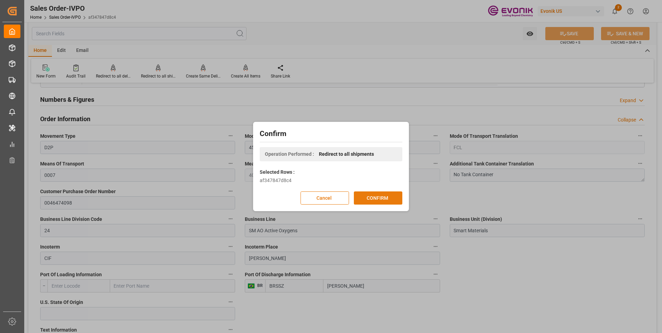 This screenshot has height=333, width=662. Describe the element at coordinates (289, 154) in the screenshot. I see `span: Operation Performed :` at that location.